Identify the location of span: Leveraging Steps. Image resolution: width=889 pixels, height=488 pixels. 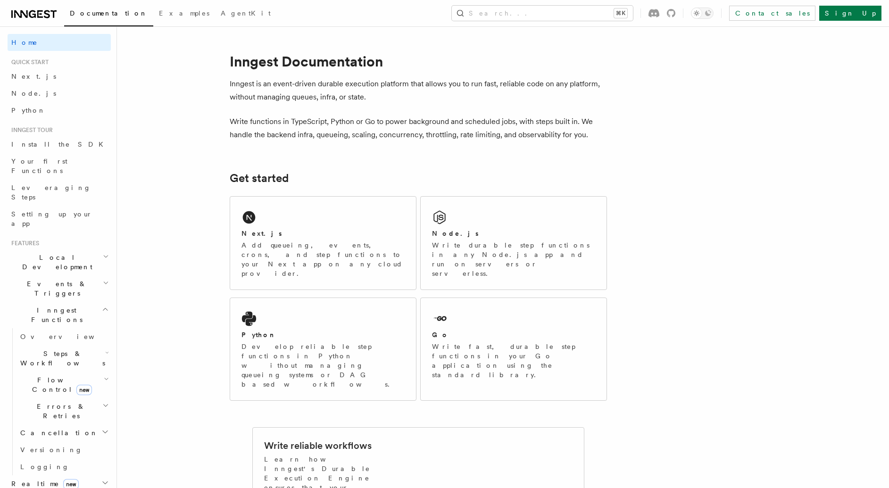
(51, 192).